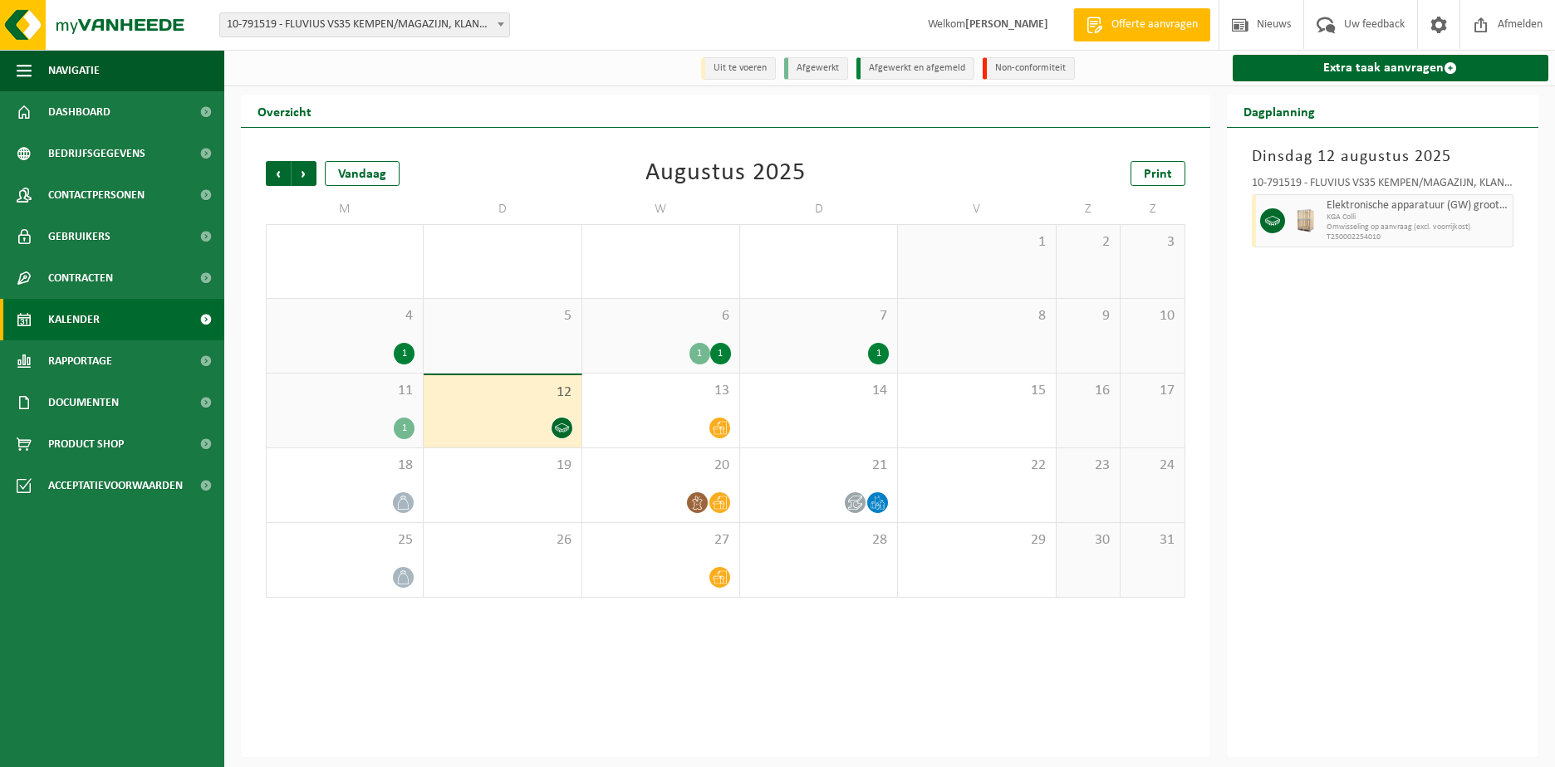 Image resolution: width=1555 pixels, height=767 pixels. I want to click on td: W, so click(661, 209).